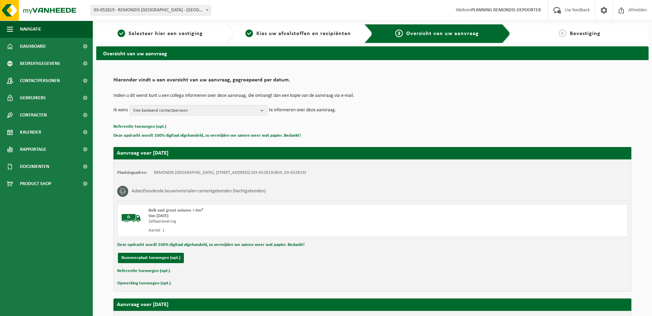 The width and height of the screenshot is (652, 316). What do you see at coordinates (585, 34) in the screenshot?
I see `span: Bevestiging` at bounding box center [585, 34].